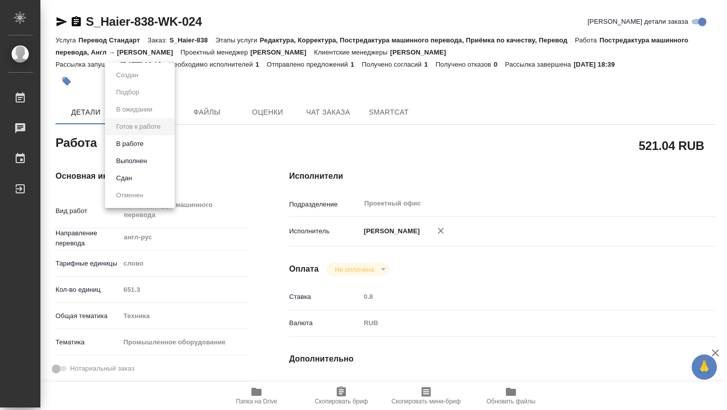  What do you see at coordinates (127, 75) in the screenshot?
I see `button: Создан` at bounding box center [127, 75].